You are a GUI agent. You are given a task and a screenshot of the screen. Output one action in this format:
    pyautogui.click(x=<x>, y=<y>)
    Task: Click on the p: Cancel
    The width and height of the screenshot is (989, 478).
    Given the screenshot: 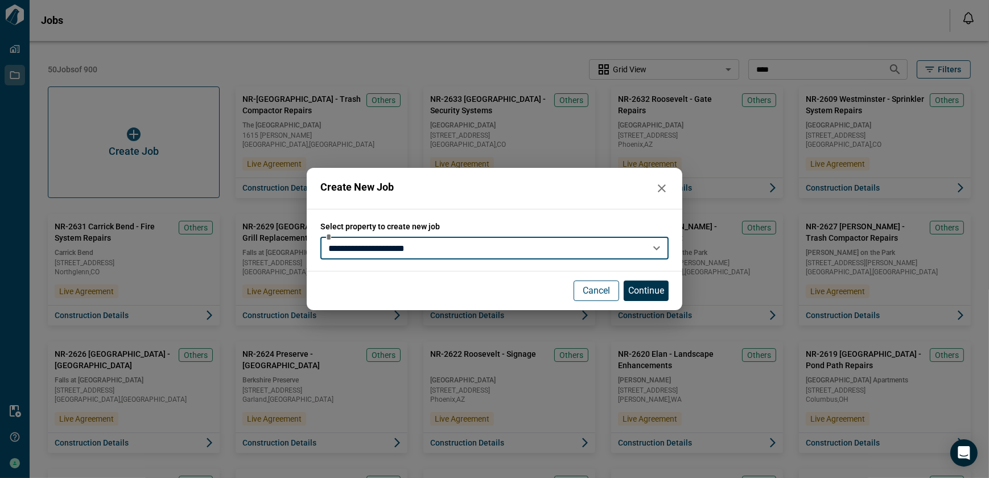 What is the action you would take?
    pyautogui.click(x=596, y=291)
    